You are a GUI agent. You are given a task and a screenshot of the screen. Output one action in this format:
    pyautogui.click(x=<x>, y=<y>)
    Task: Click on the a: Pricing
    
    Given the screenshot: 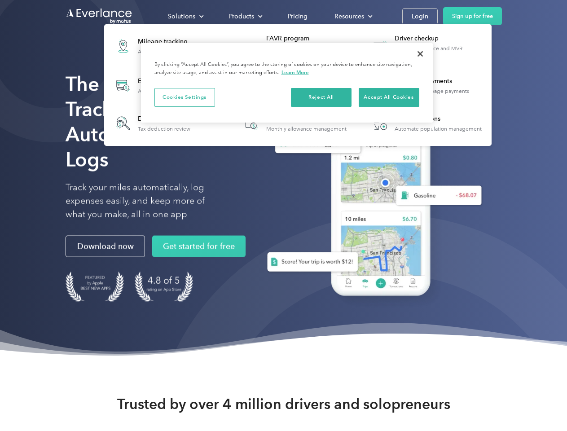 What is the action you would take?
    pyautogui.click(x=297, y=16)
    